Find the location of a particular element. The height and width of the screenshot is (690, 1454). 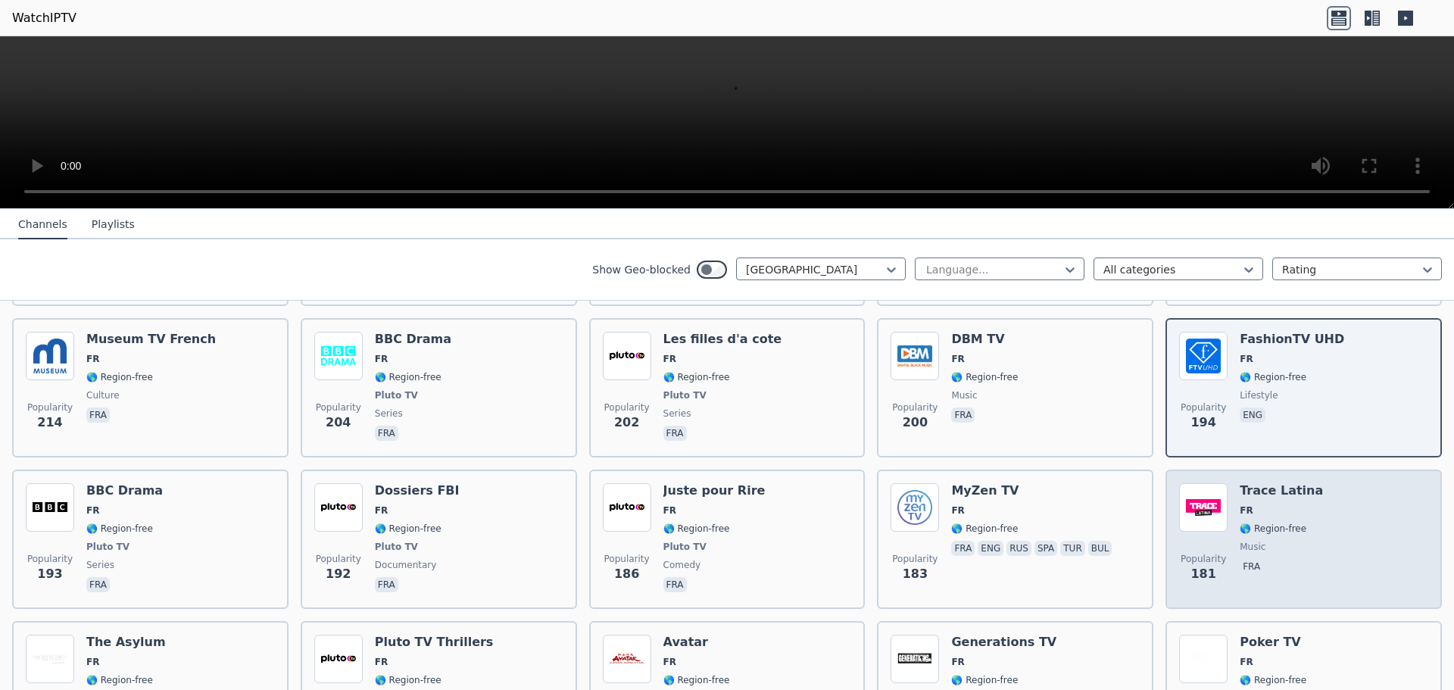

h6: Dossiers FBI is located at coordinates (417, 491).